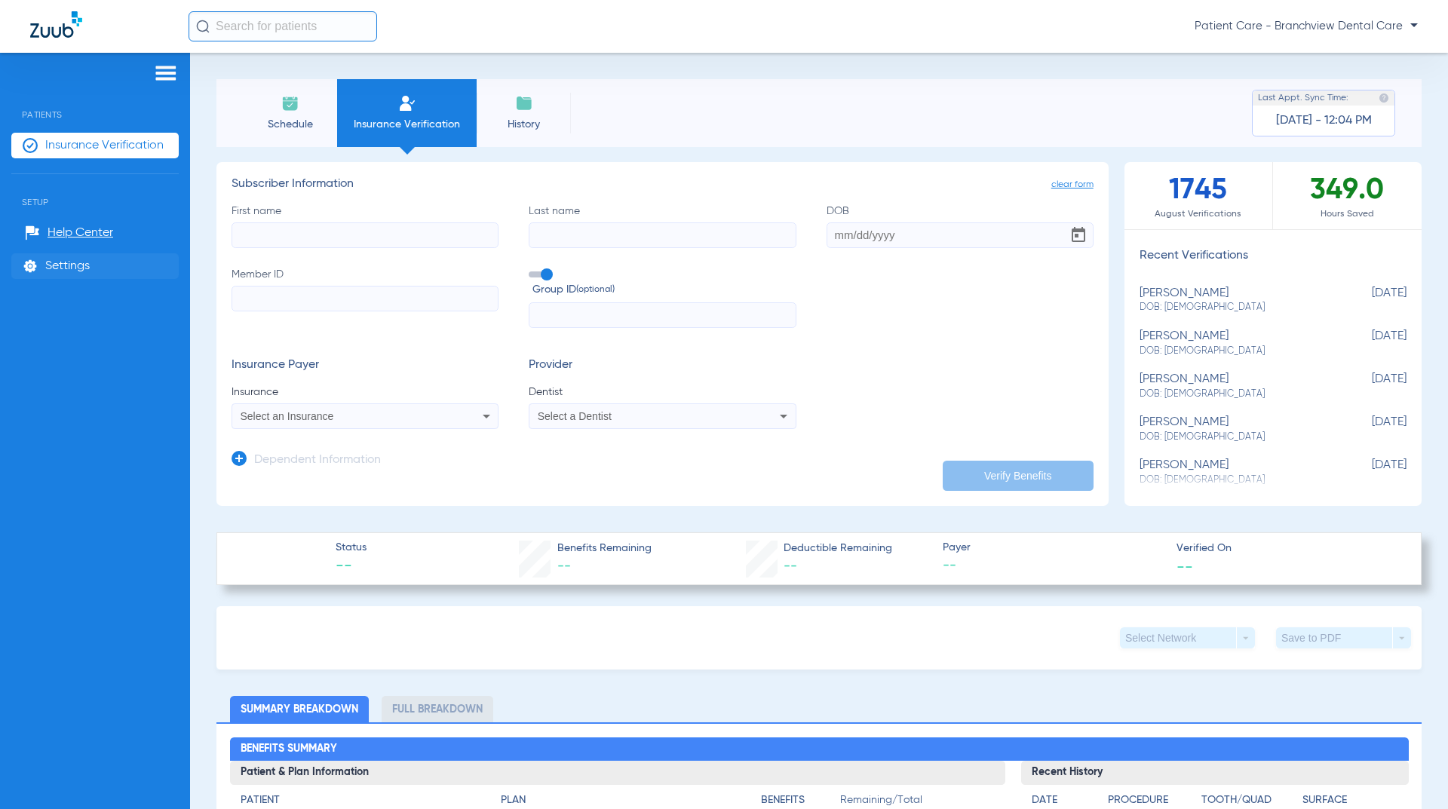 This screenshot has width=1448, height=809. What do you see at coordinates (358, 800) in the screenshot?
I see `h4: Patient` at bounding box center [358, 800].